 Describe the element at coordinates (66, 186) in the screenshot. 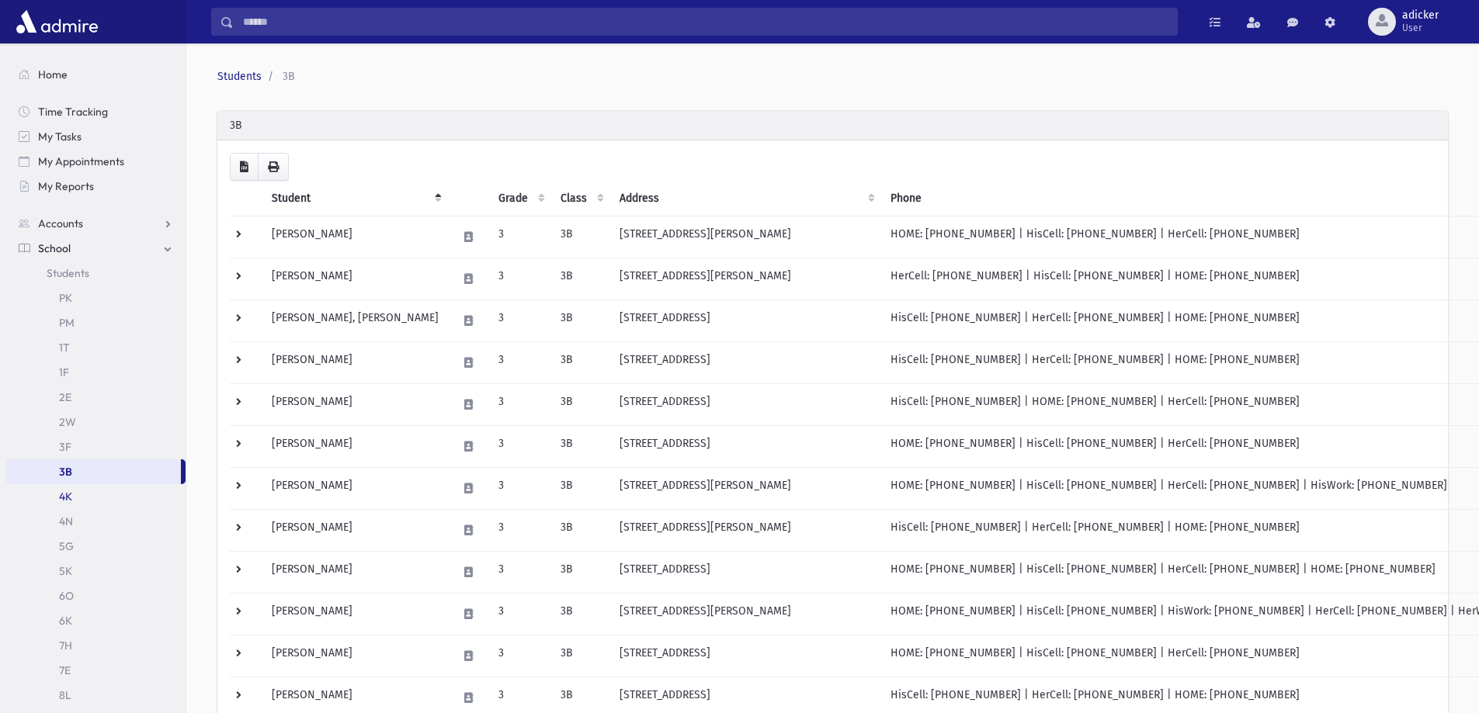

I see `span: My Reports` at that location.